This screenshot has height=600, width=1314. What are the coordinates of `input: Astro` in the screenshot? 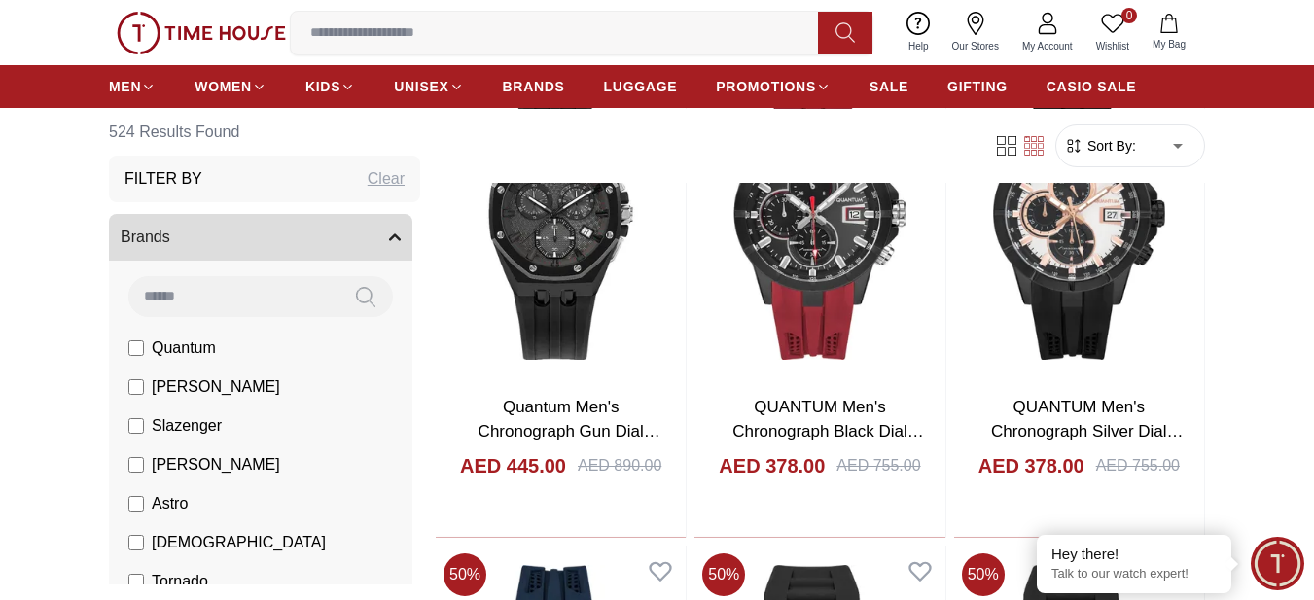 It's located at (136, 504).